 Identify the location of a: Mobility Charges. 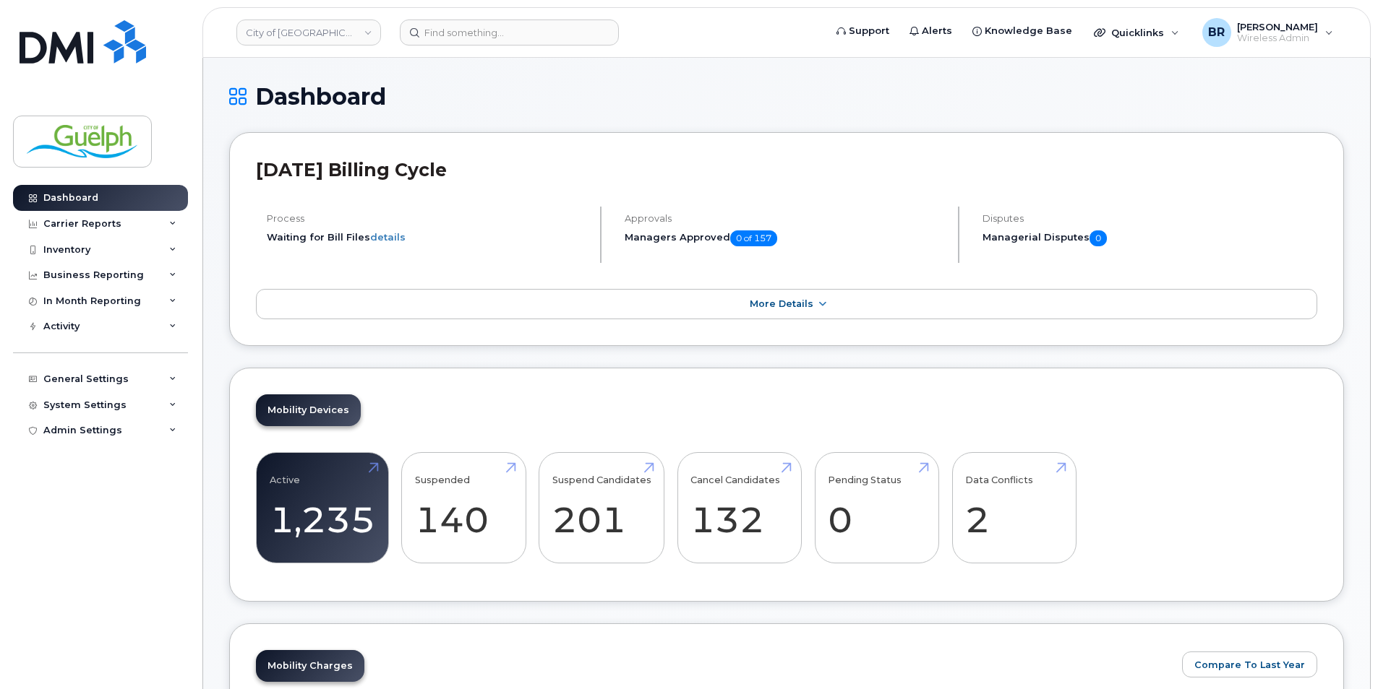
(310, 666).